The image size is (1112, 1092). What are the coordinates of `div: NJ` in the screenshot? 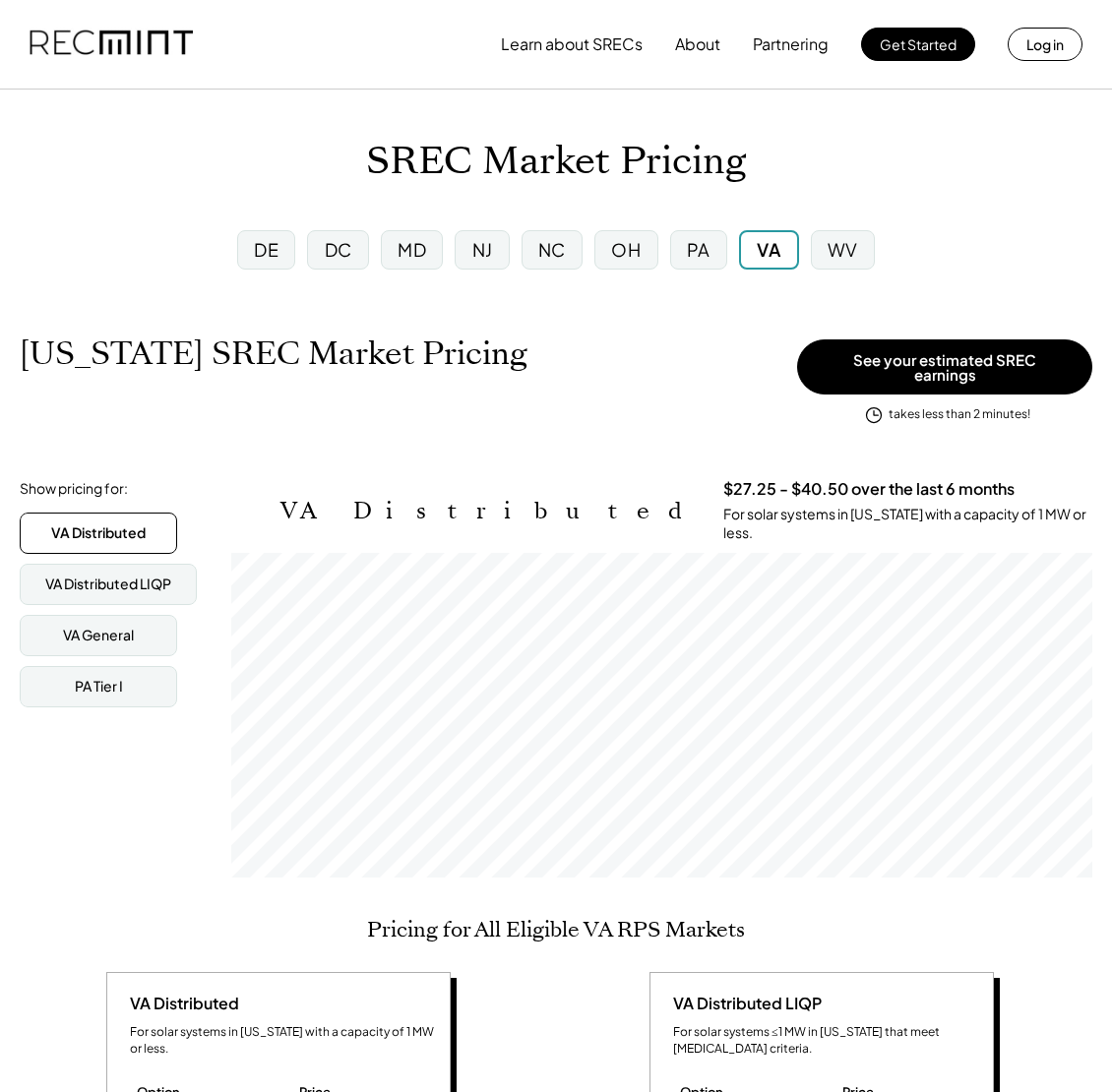 It's located at (482, 249).